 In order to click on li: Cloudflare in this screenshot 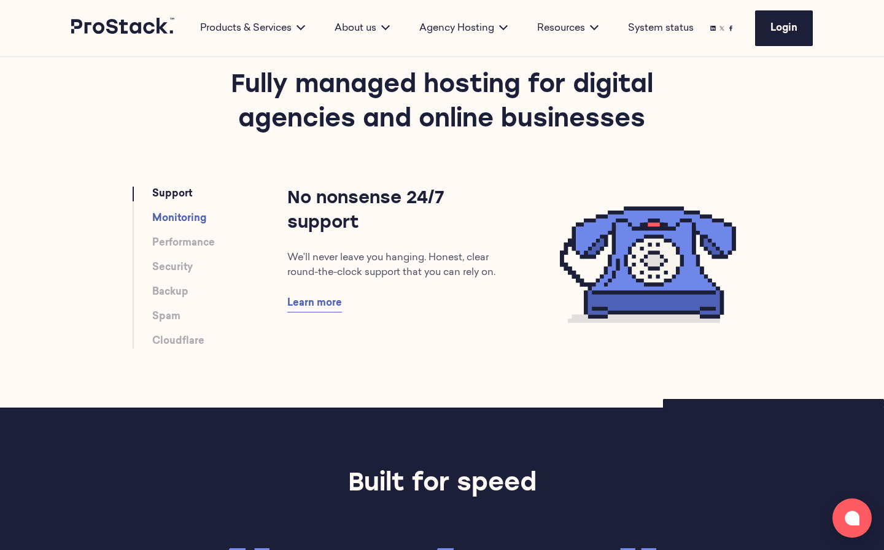, I will do `click(220, 341)`.